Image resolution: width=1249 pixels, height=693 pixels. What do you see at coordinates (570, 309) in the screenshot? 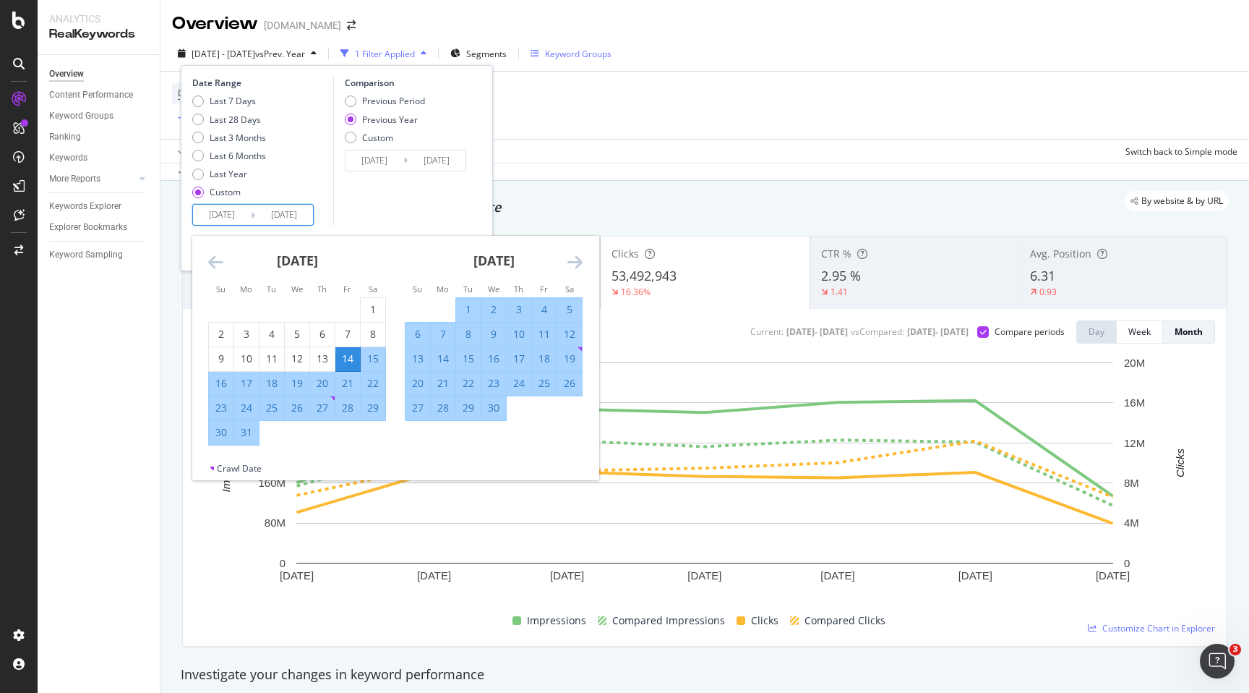
I see `div: 5` at bounding box center [570, 309].